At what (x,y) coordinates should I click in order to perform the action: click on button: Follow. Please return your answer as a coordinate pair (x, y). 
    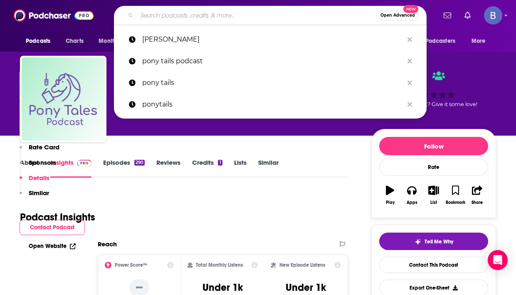
    Looking at the image, I should click on (433, 146).